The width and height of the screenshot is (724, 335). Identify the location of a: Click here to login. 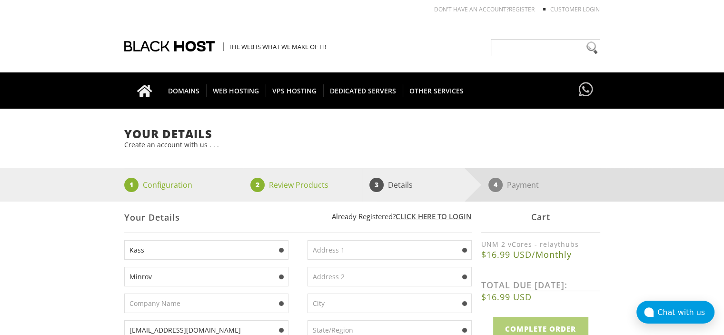
(434, 216).